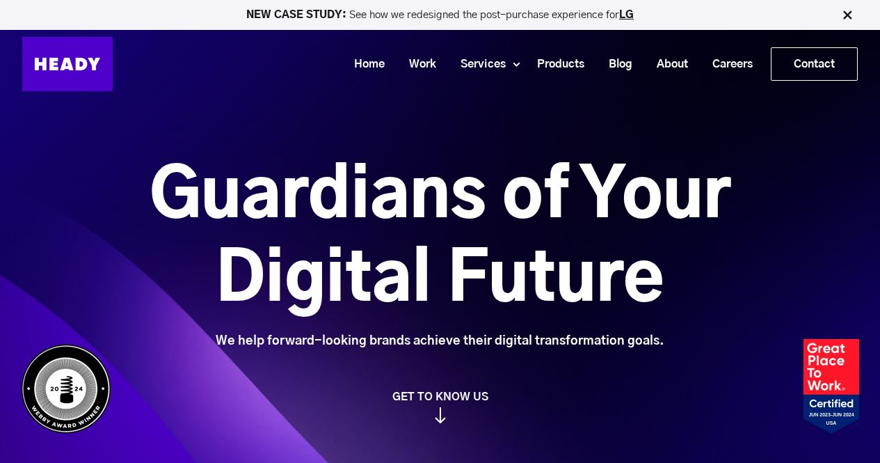  Describe the element at coordinates (67, 64) in the screenshot. I see `img: Heady_Logo_Web-01 (1)` at that location.